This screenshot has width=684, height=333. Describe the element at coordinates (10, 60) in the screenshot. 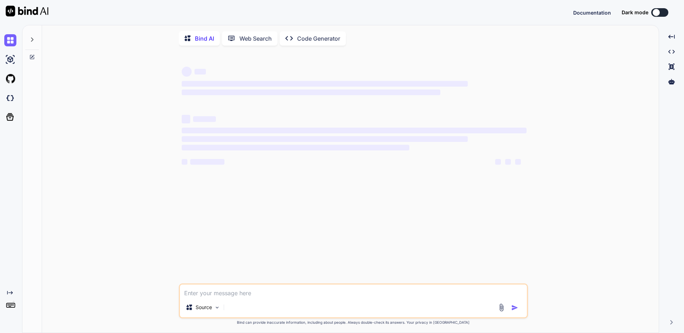

I see `img: ai-studio` at that location.